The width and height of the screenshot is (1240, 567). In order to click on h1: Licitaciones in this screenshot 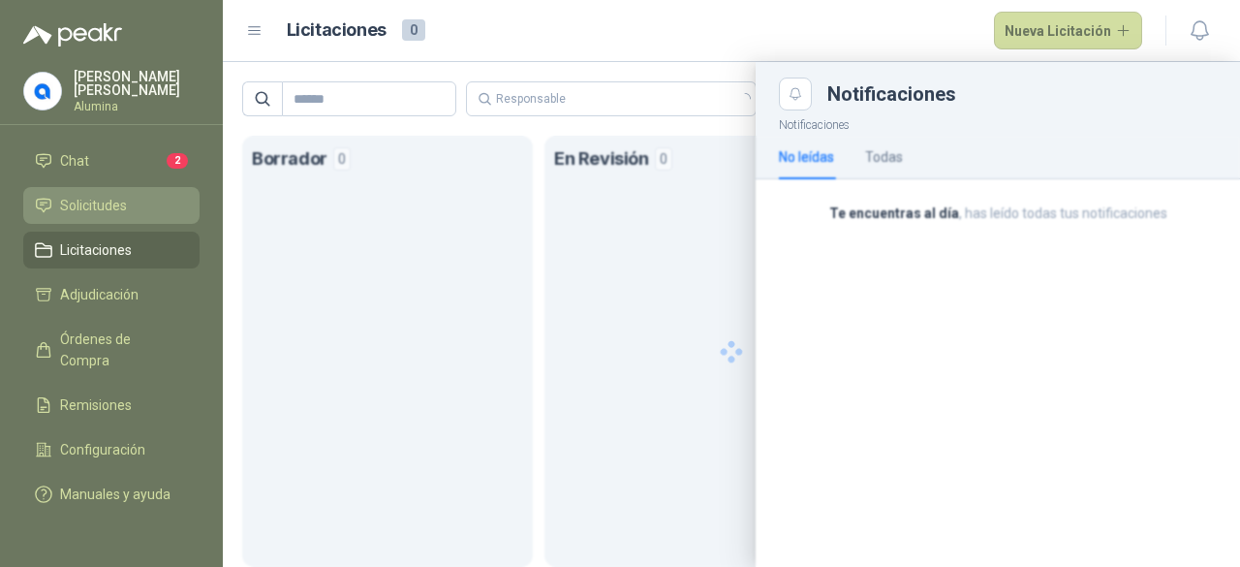, I will do `click(336, 30)`.